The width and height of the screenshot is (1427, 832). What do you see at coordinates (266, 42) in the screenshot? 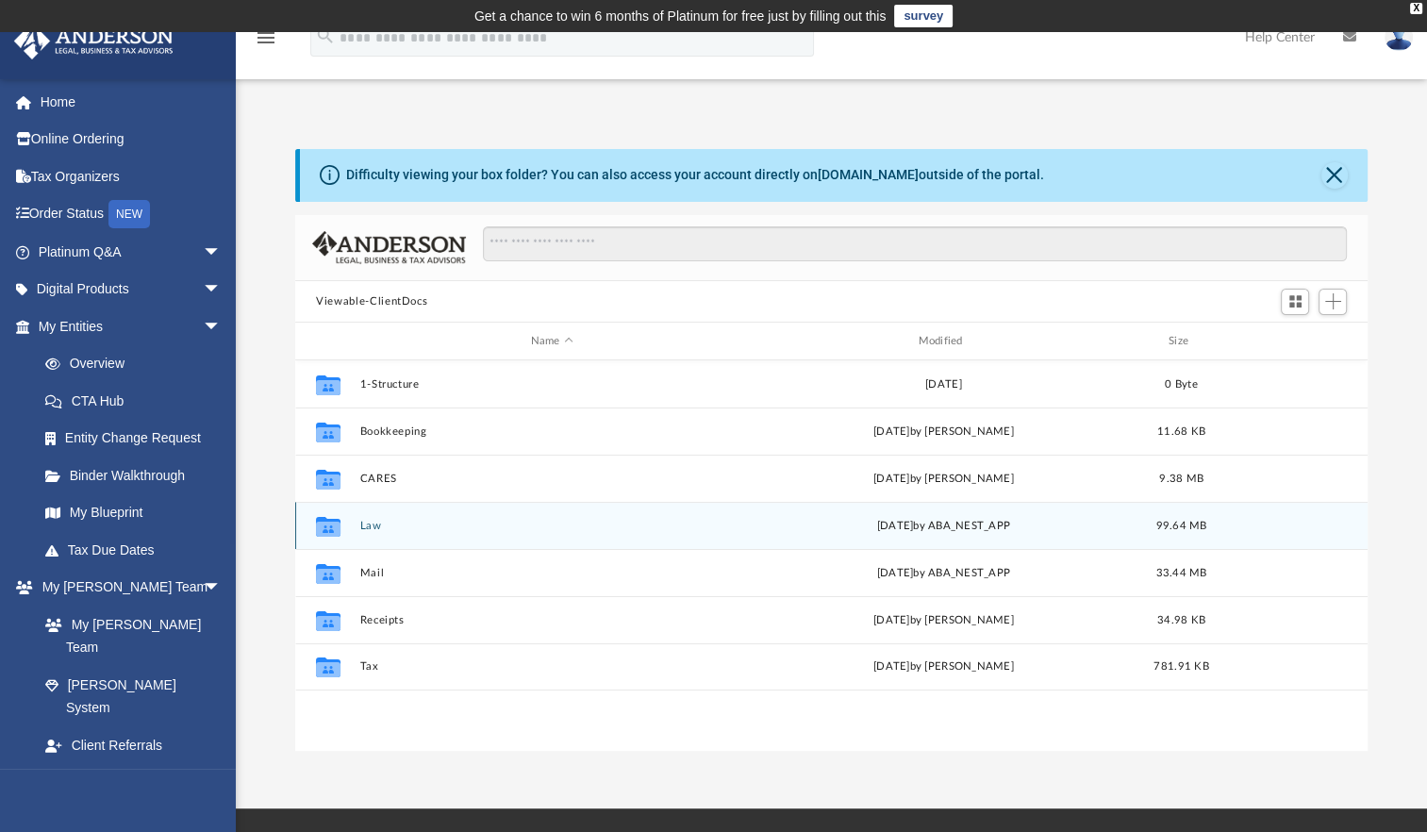
I see `a: menu` at bounding box center [266, 42].